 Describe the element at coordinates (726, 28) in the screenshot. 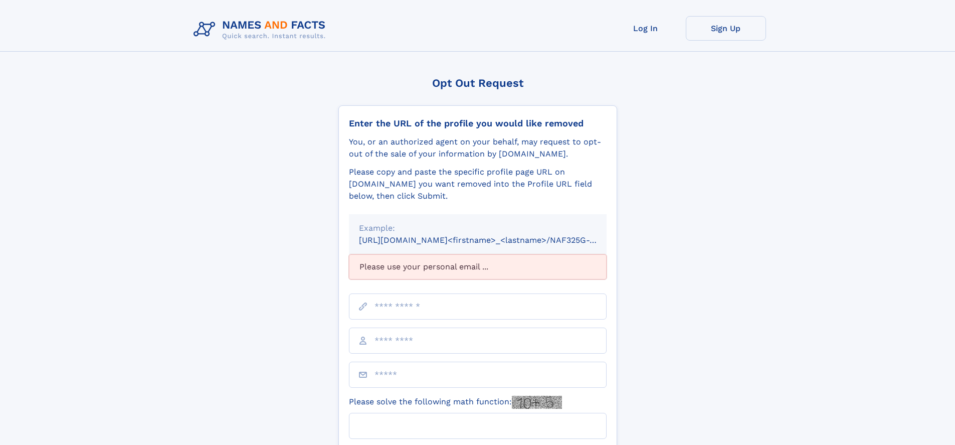

I see `a: Sign Up` at that location.